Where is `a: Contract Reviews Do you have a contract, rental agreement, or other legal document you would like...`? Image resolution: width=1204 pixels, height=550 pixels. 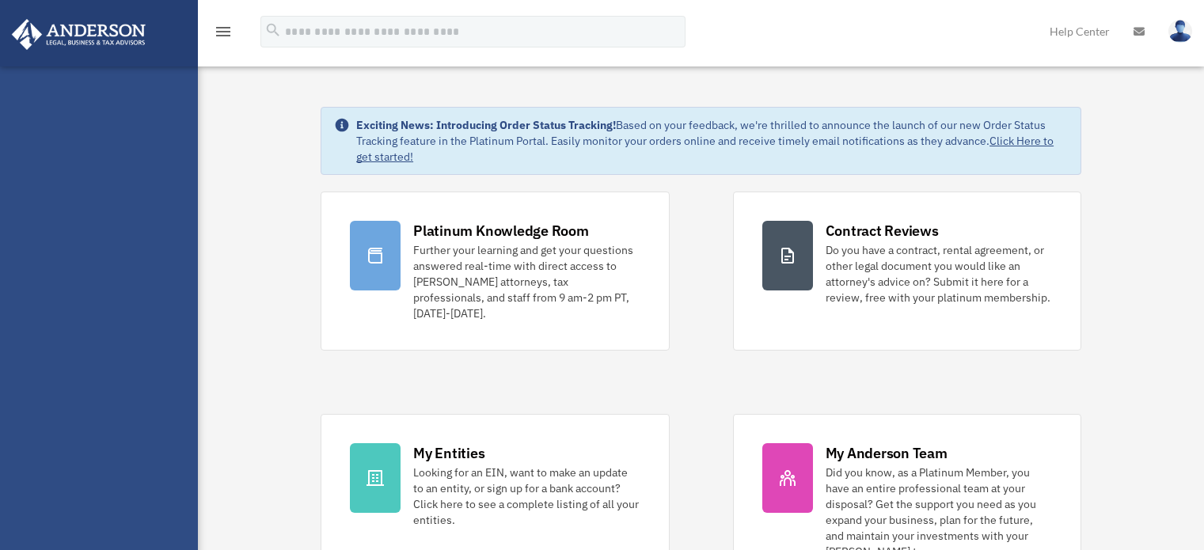
a: Contract Reviews Do you have a contract, rental agreement, or other legal document you would like... is located at coordinates (907, 271).